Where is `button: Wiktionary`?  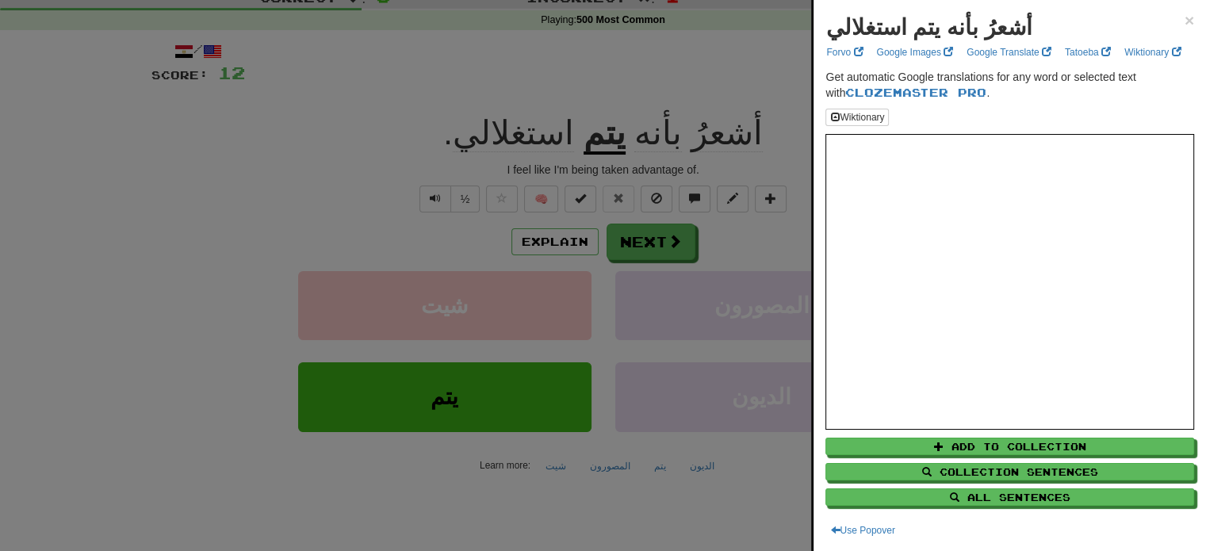
button: Wiktionary is located at coordinates (857, 117).